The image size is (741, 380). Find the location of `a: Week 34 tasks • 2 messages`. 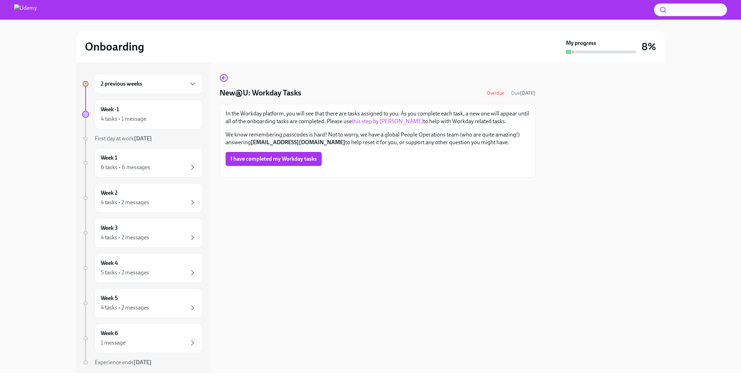

a: Week 34 tasks • 2 messages is located at coordinates (142, 233).